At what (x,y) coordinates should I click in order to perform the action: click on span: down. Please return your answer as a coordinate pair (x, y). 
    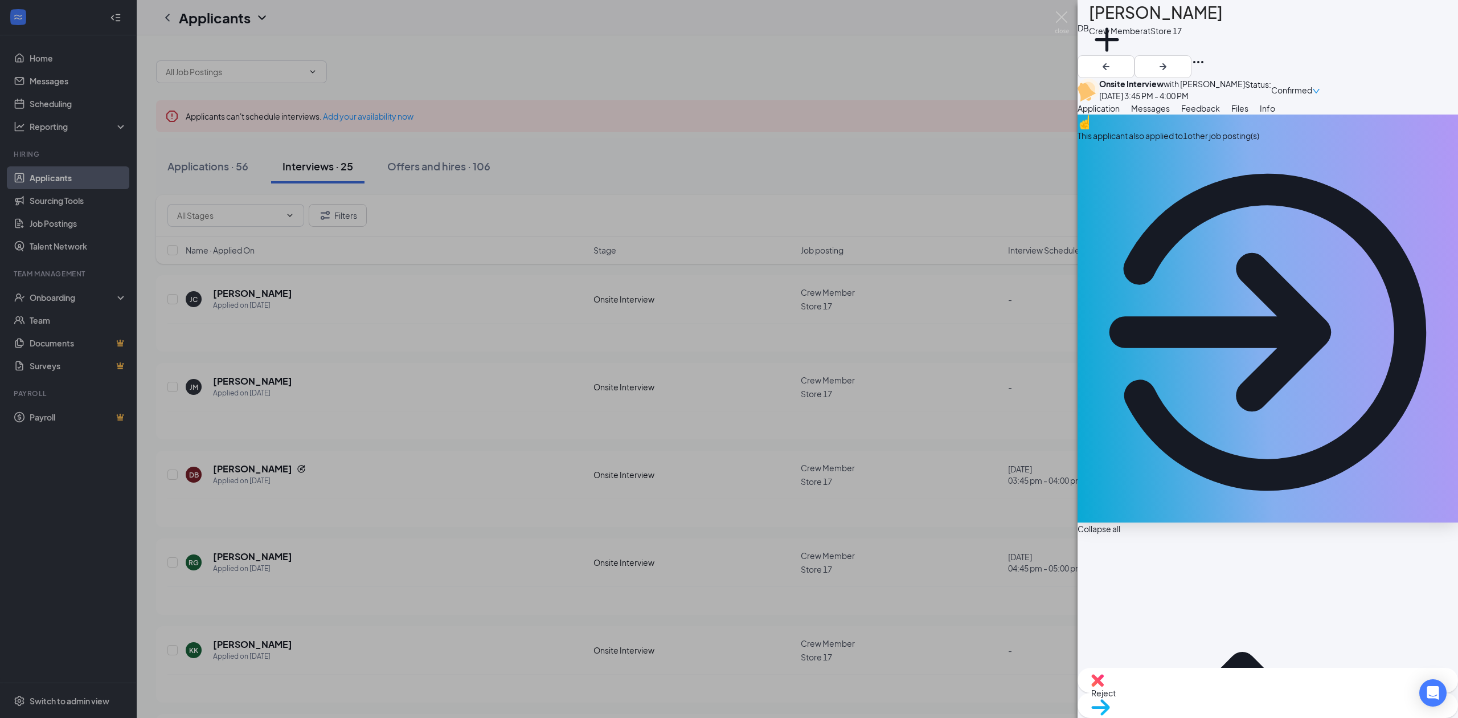
    Looking at the image, I should click on (1316, 91).